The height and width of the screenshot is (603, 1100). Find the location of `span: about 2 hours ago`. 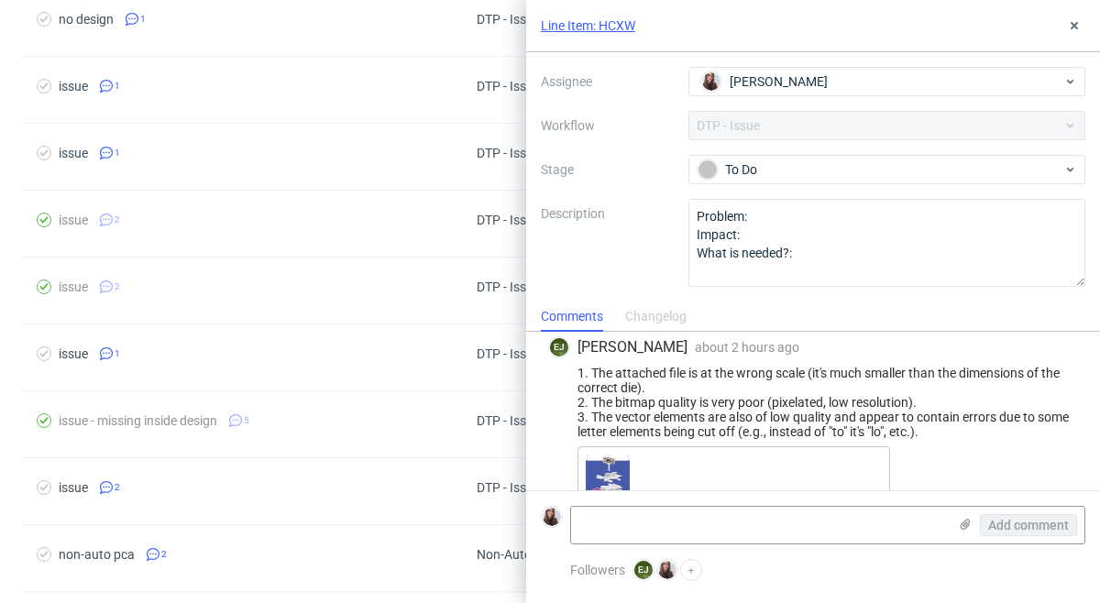

span: about 2 hours ago is located at coordinates (747, 347).